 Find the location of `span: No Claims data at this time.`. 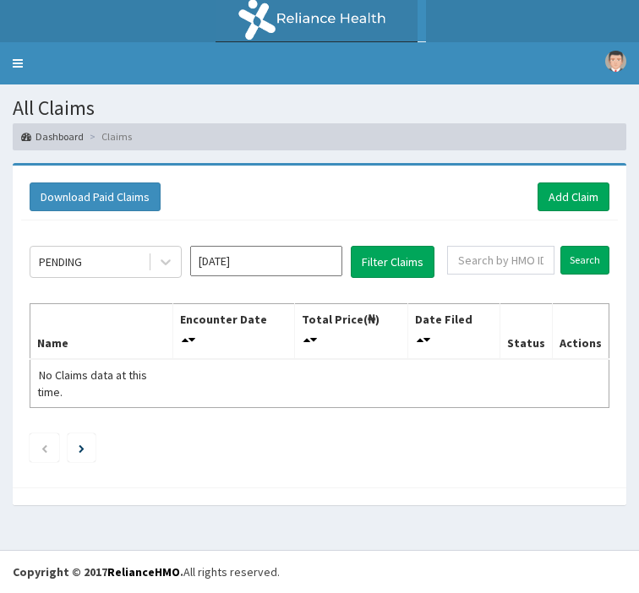

span: No Claims data at this time. is located at coordinates (92, 383).